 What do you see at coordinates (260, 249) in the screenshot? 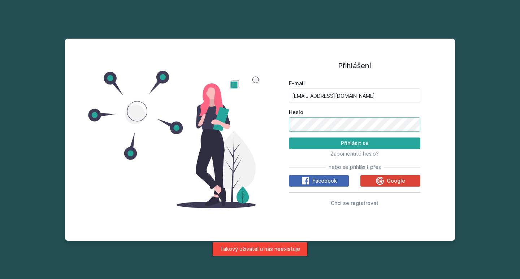
I see `div: Takový uživatel u nás neexistuje` at bounding box center [260, 249].